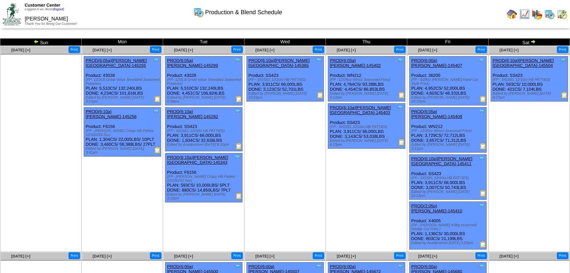 Image resolution: width=570 pixels, height=273 pixels. What do you see at coordinates (525, 14) in the screenshot?
I see `img: line_graph.gif` at bounding box center [525, 14].